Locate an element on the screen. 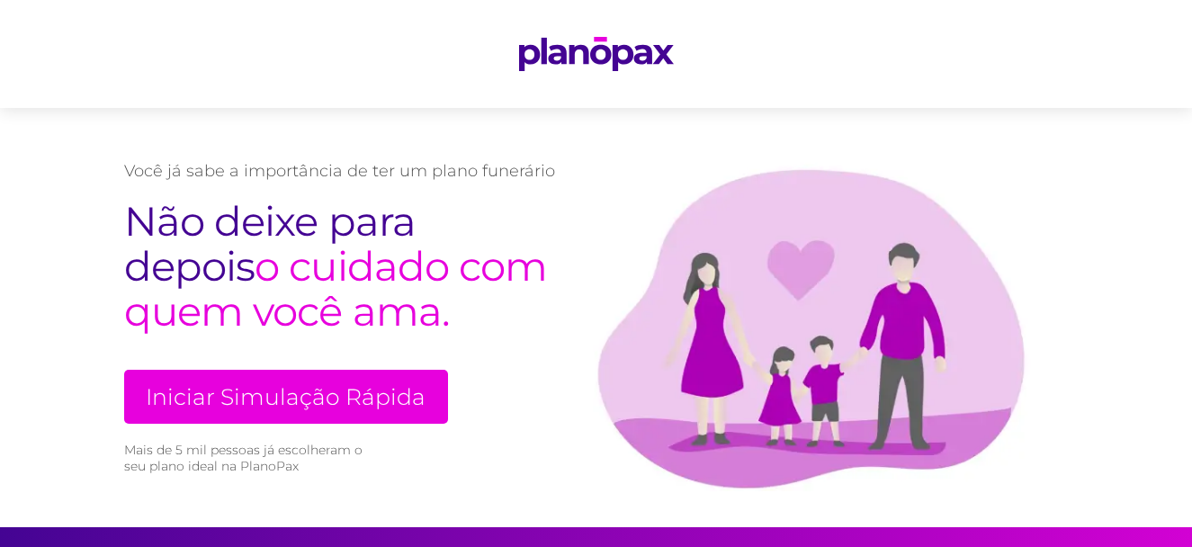  h2: o cuidado com quem você ama. is located at coordinates (340, 266).